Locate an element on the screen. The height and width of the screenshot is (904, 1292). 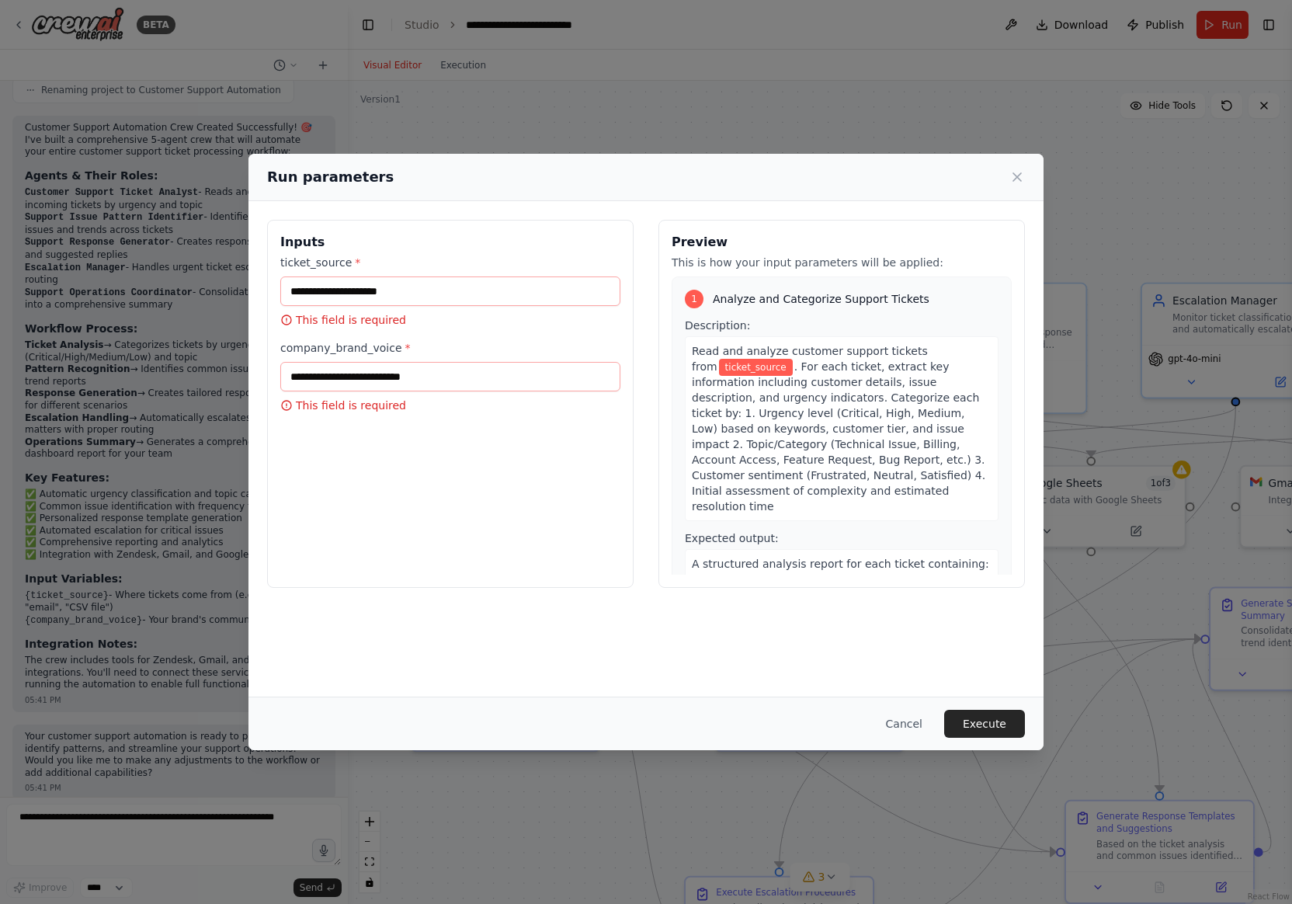
span: Variable: ticket_source is located at coordinates (755, 367).